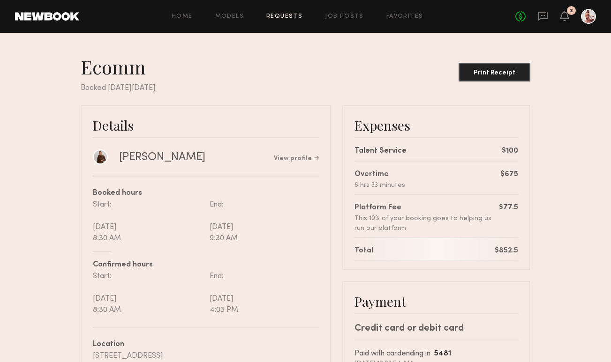  I want to click on a: Requests, so click(284, 16).